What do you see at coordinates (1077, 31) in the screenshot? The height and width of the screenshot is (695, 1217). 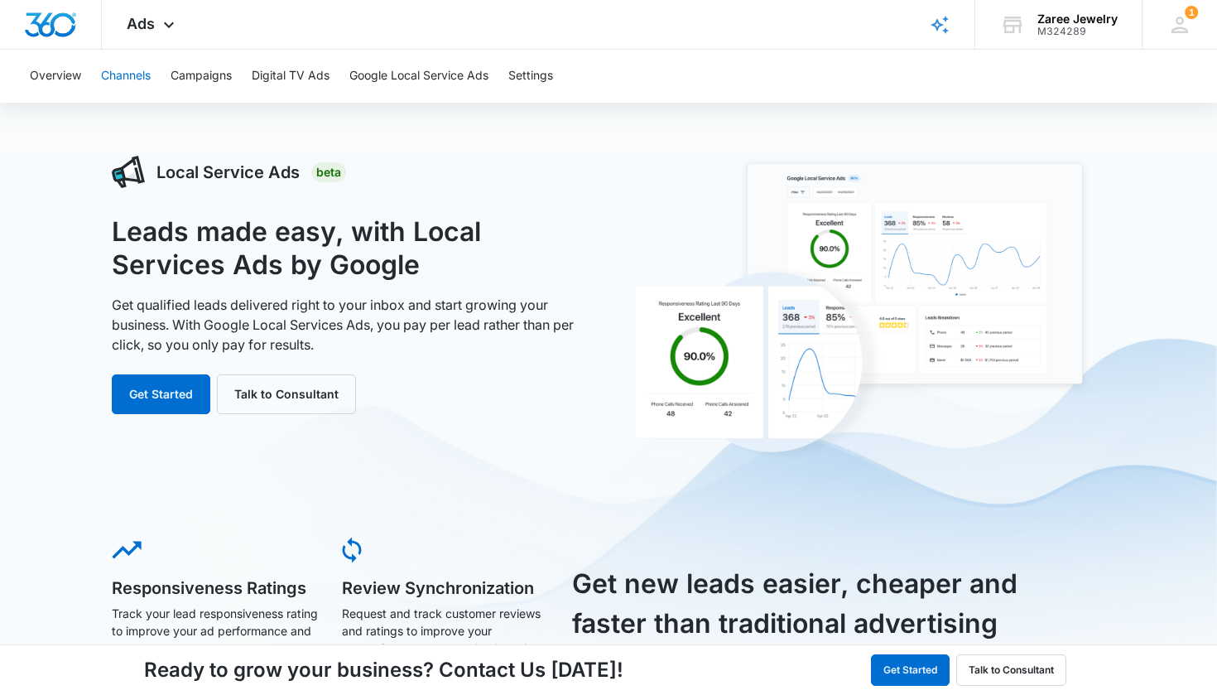 I see `div: account id` at bounding box center [1077, 31].